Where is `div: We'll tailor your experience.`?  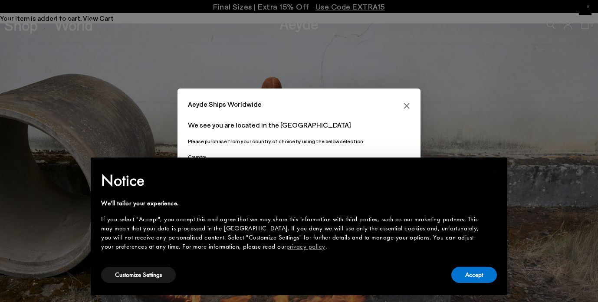
div: We'll tailor your experience. is located at coordinates (292, 203).